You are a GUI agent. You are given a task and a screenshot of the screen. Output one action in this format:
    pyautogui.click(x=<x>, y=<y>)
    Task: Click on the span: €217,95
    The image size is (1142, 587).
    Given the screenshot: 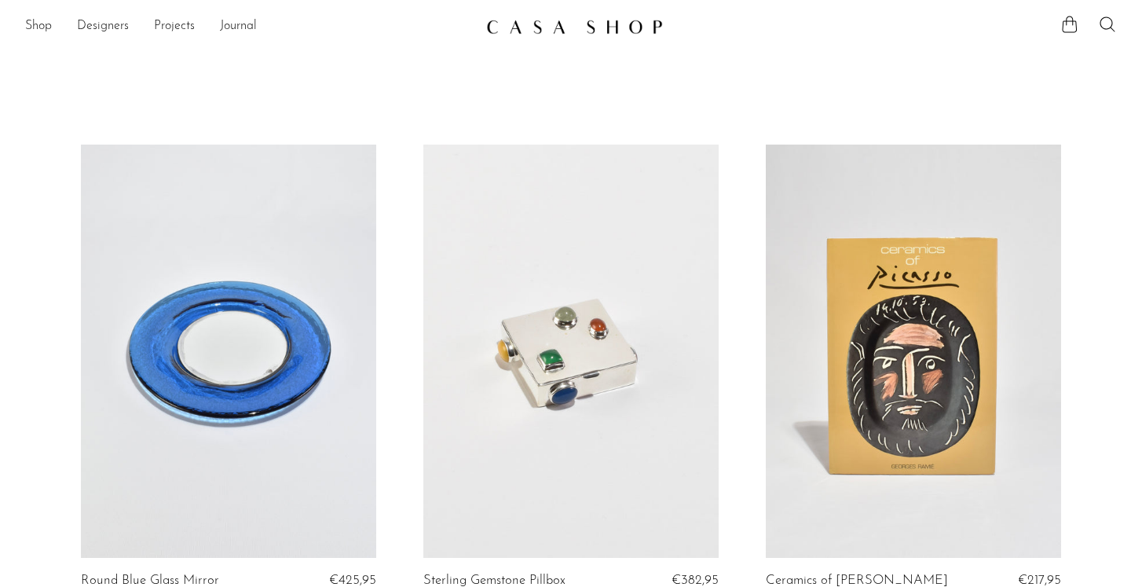 What is the action you would take?
    pyautogui.click(x=1039, y=580)
    